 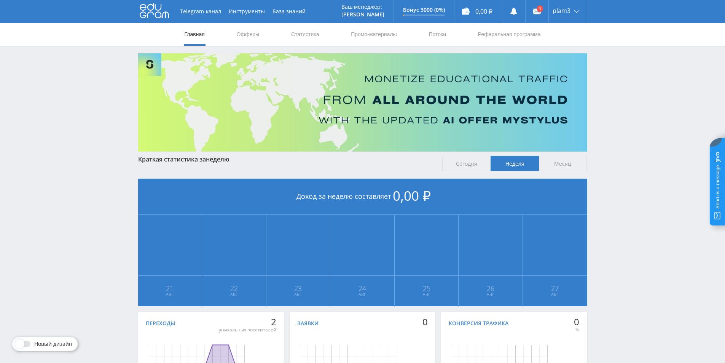 I want to click on span: 24, so click(x=362, y=288).